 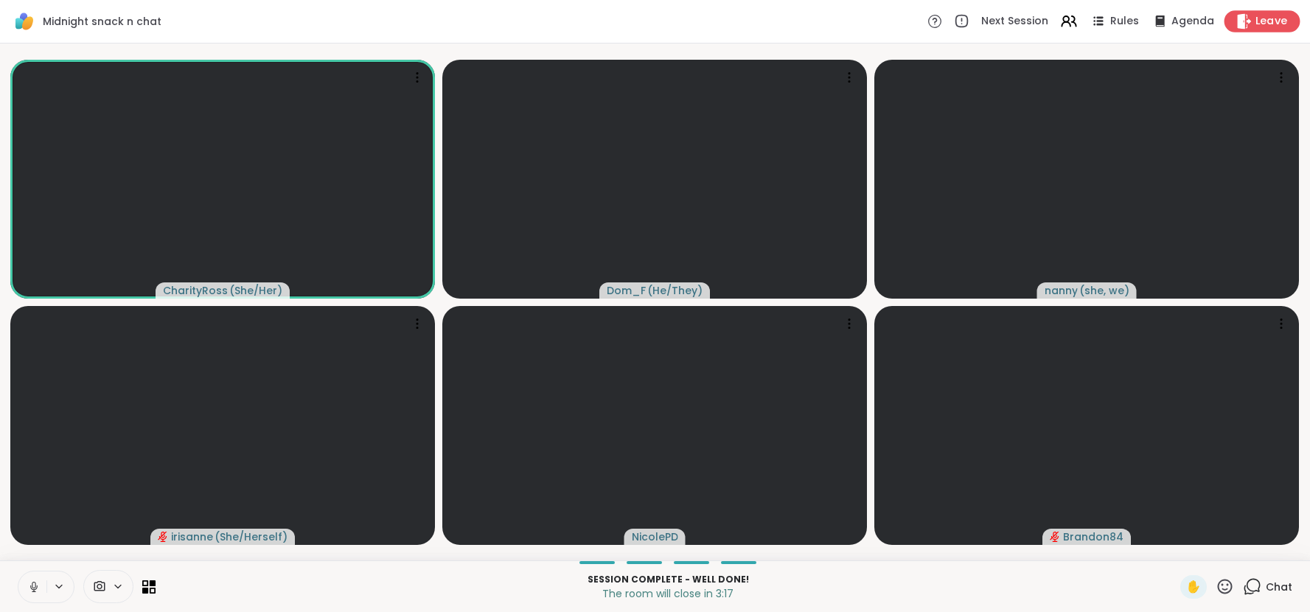 What do you see at coordinates (675, 291) in the screenshot?
I see `span: ( He/They )` at bounding box center [675, 291].